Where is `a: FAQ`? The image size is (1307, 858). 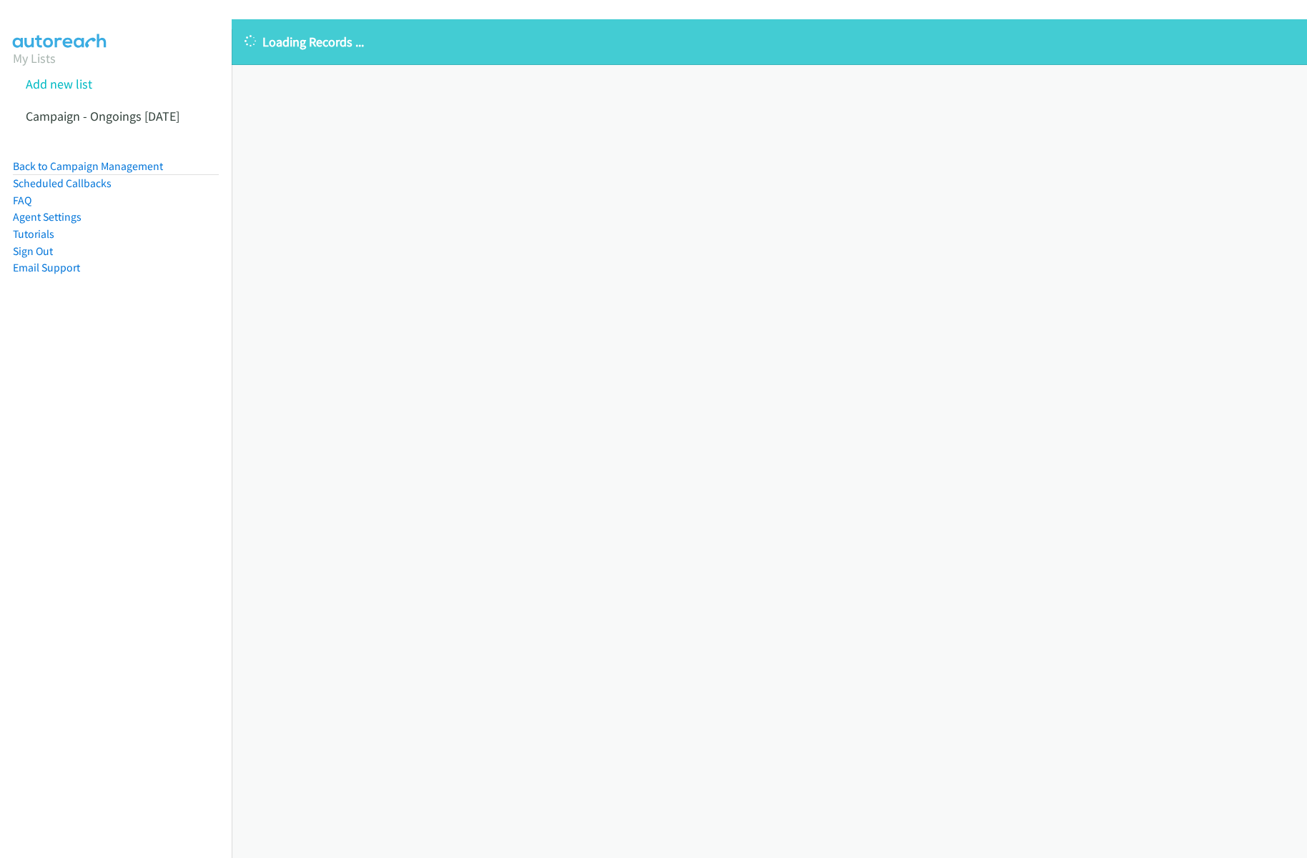
a: FAQ is located at coordinates (22, 200).